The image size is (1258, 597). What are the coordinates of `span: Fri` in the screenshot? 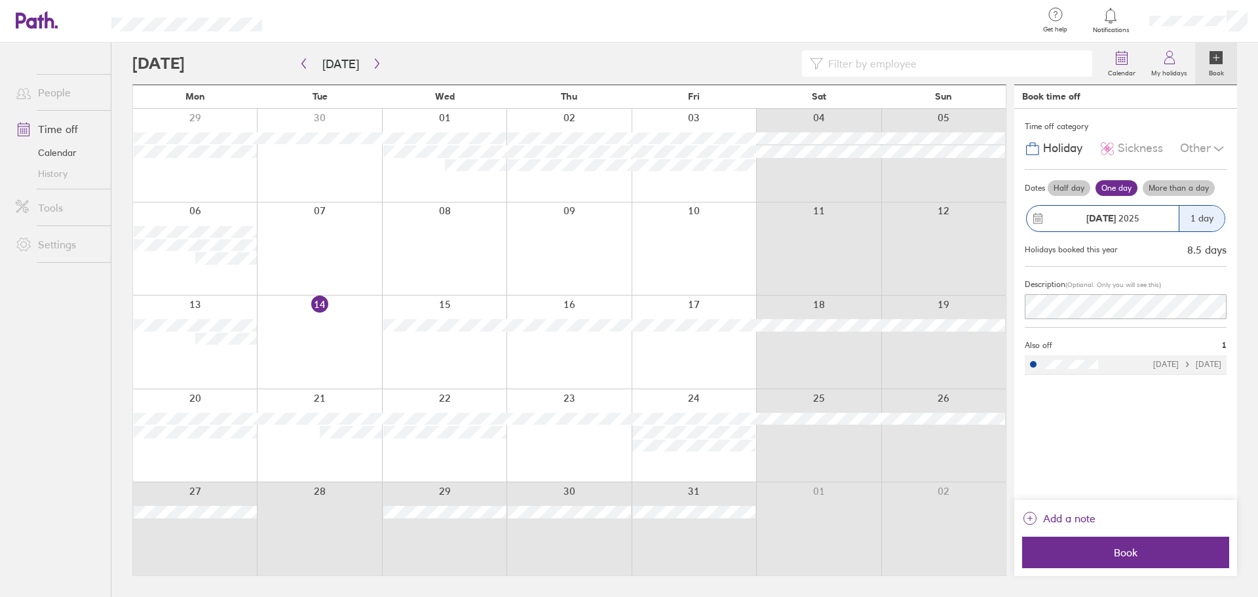 It's located at (694, 96).